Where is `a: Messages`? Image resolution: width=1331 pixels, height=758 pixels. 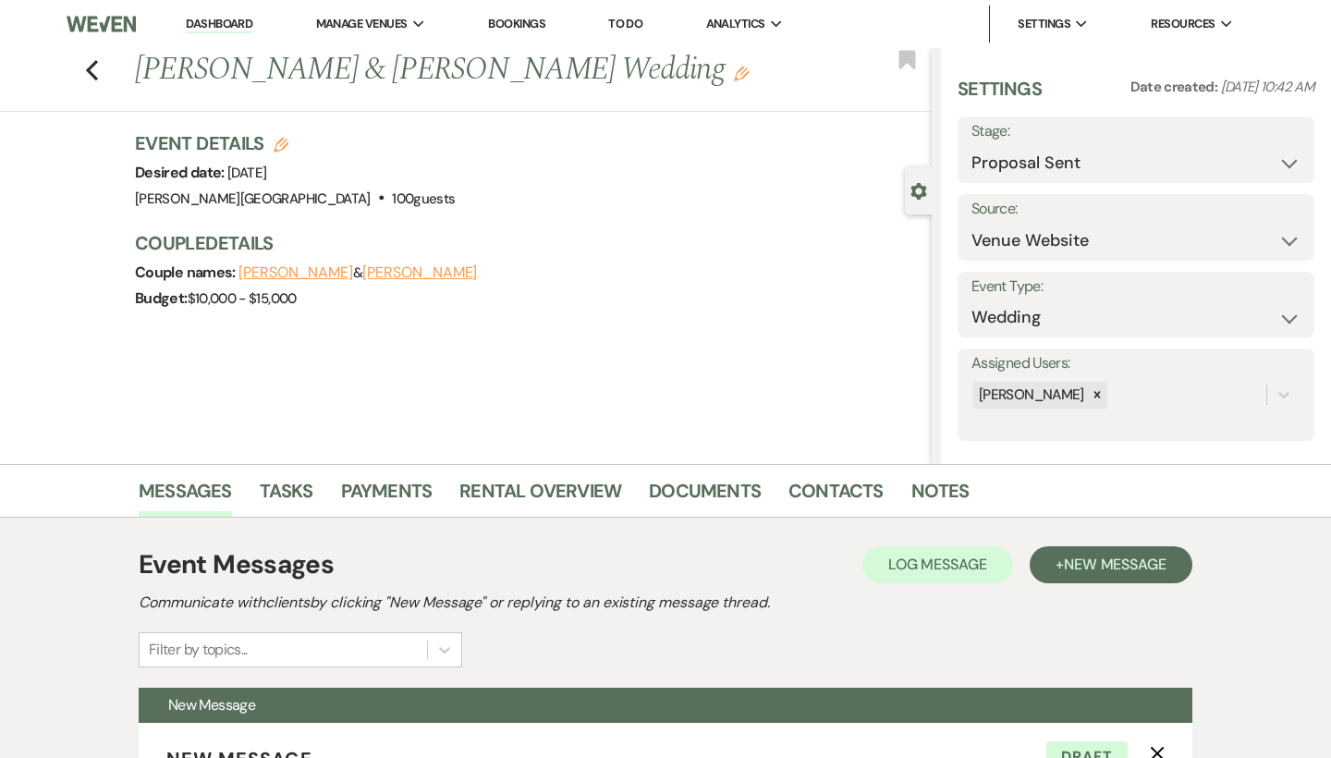
a: Messages is located at coordinates (185, 496).